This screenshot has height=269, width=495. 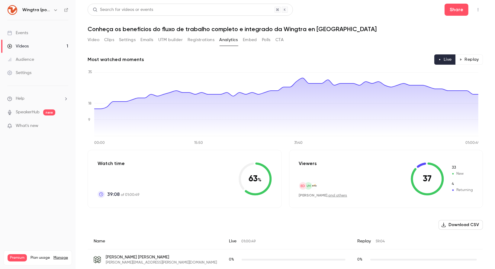 I want to click on tspan: 18, so click(x=90, y=104).